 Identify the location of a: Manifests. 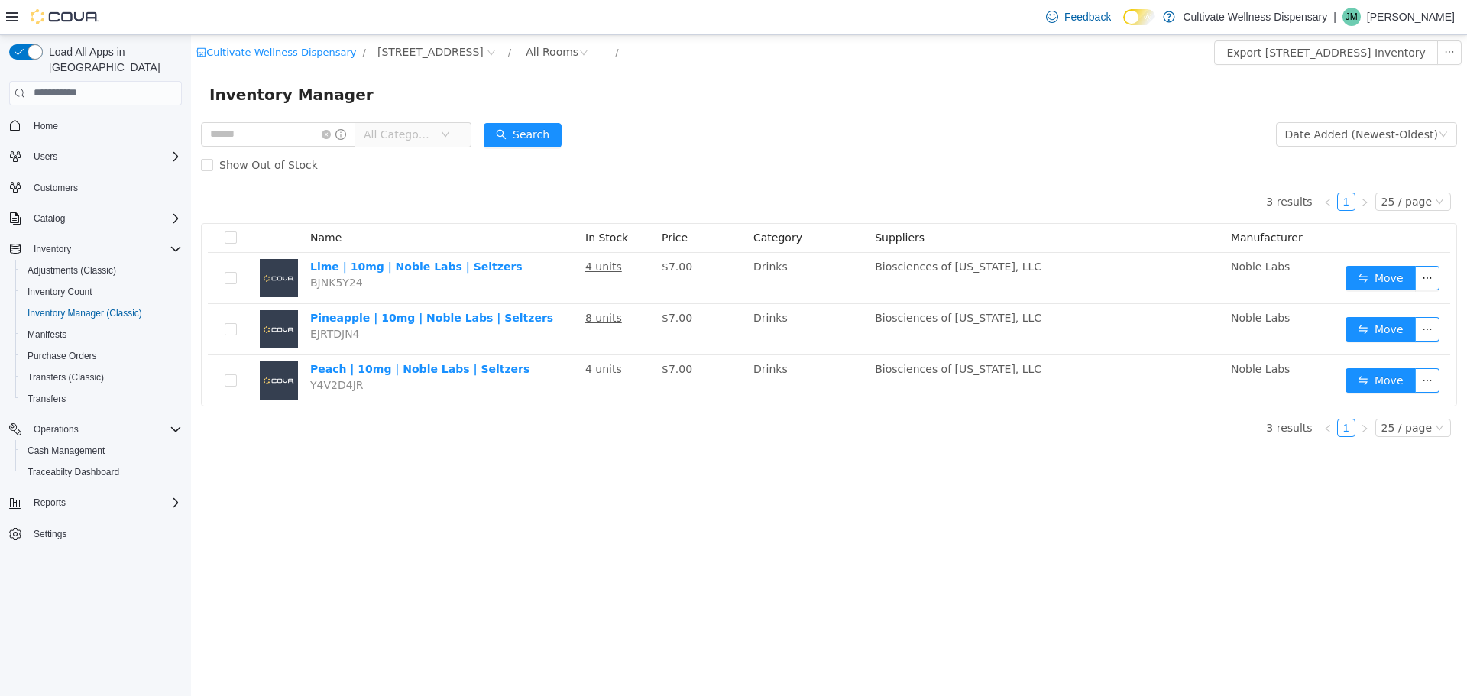
(47, 335).